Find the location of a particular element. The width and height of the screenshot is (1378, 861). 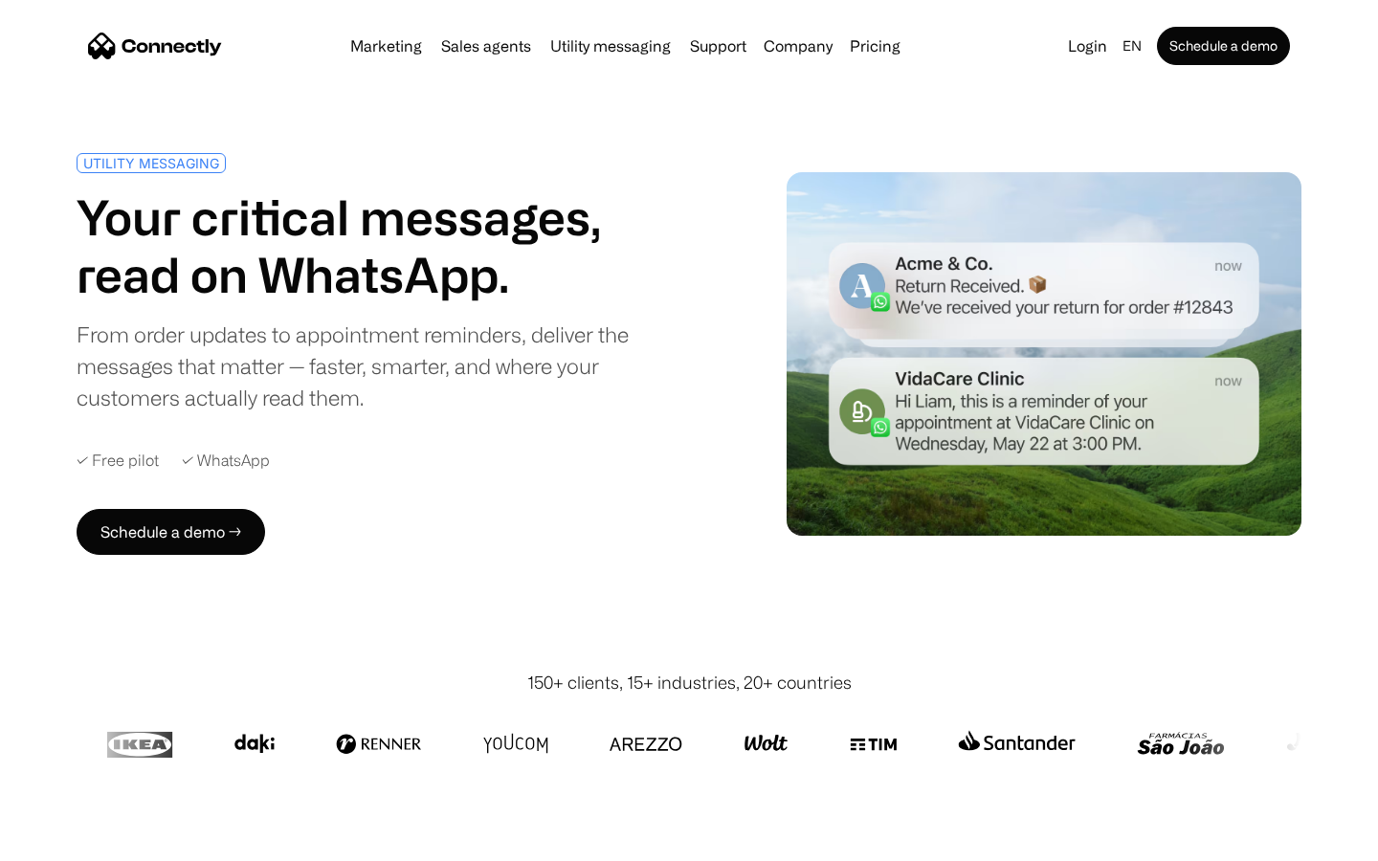

h1: Your critical messages, read on WhatsApp. is located at coordinates (379, 246).